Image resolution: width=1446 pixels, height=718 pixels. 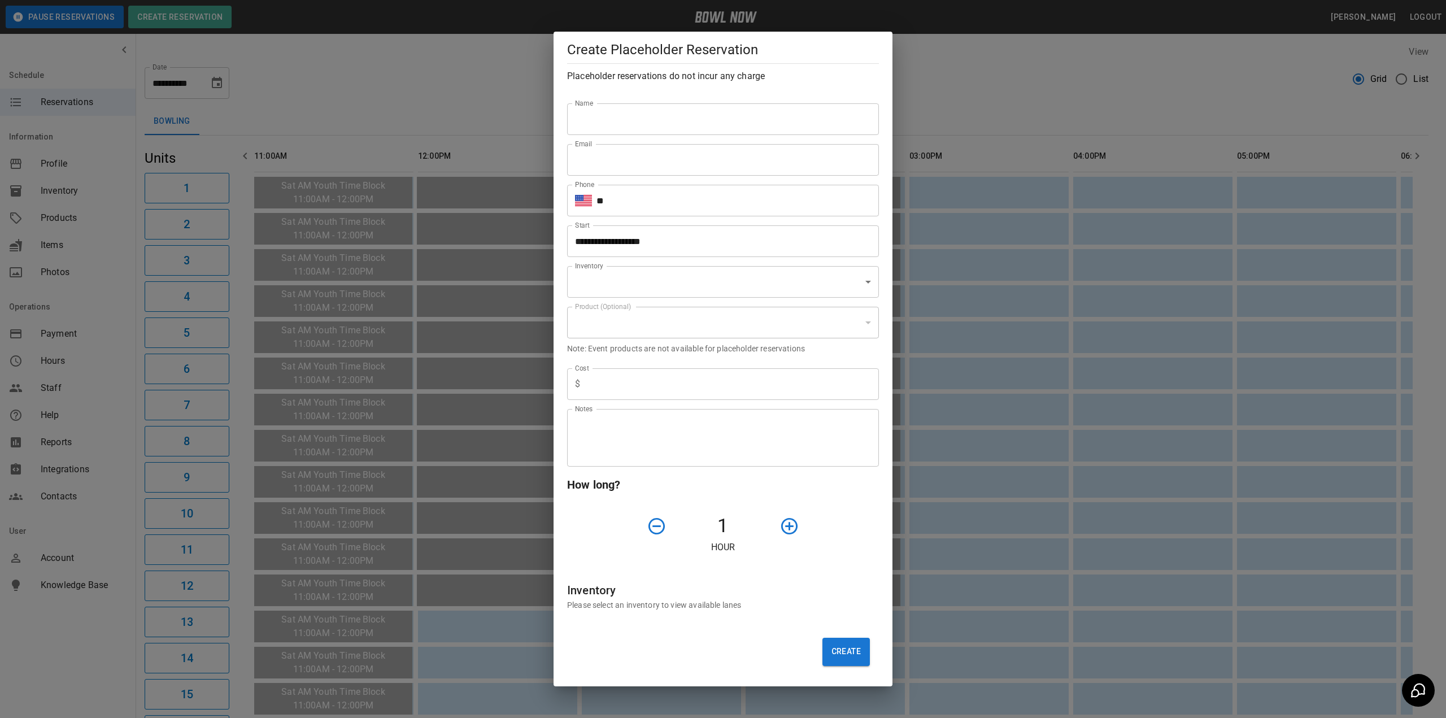 I want to click on p: Hour, so click(x=723, y=547).